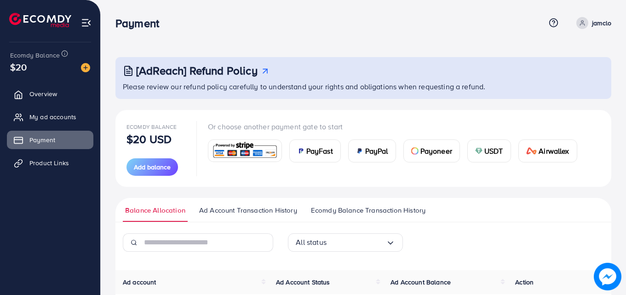 The width and height of the screenshot is (626, 295). What do you see at coordinates (315, 151) in the screenshot?
I see `a: cardPayFast` at bounding box center [315, 151].